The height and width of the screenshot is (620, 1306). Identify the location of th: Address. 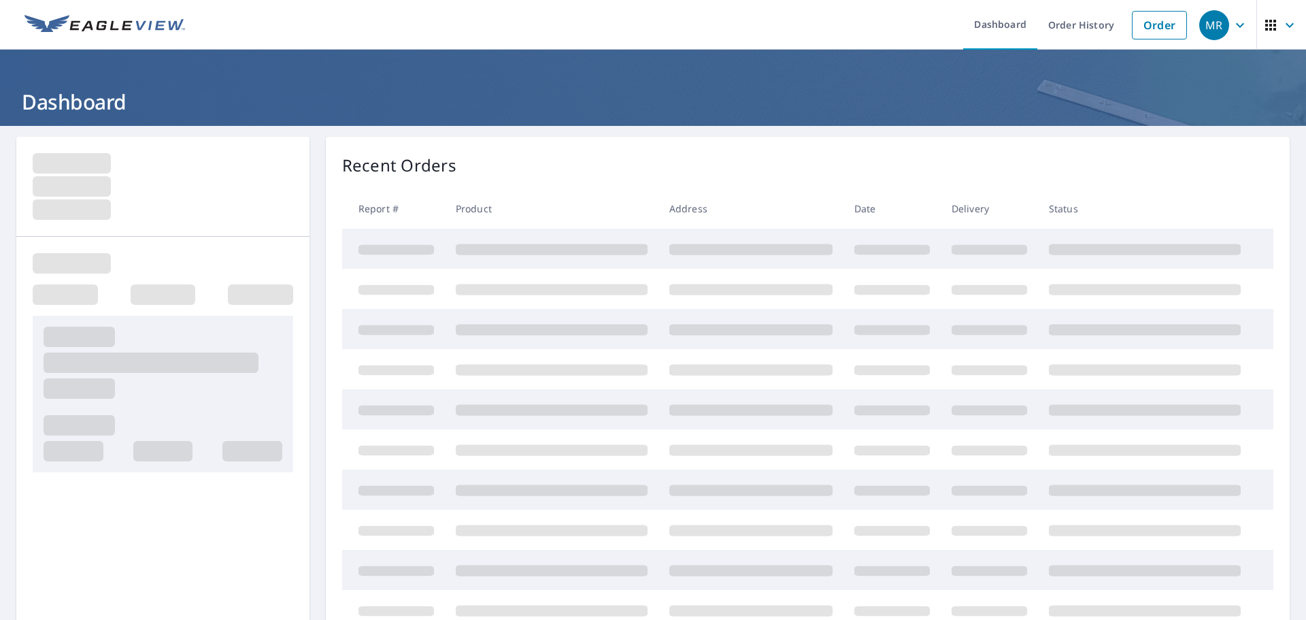
(751, 208).